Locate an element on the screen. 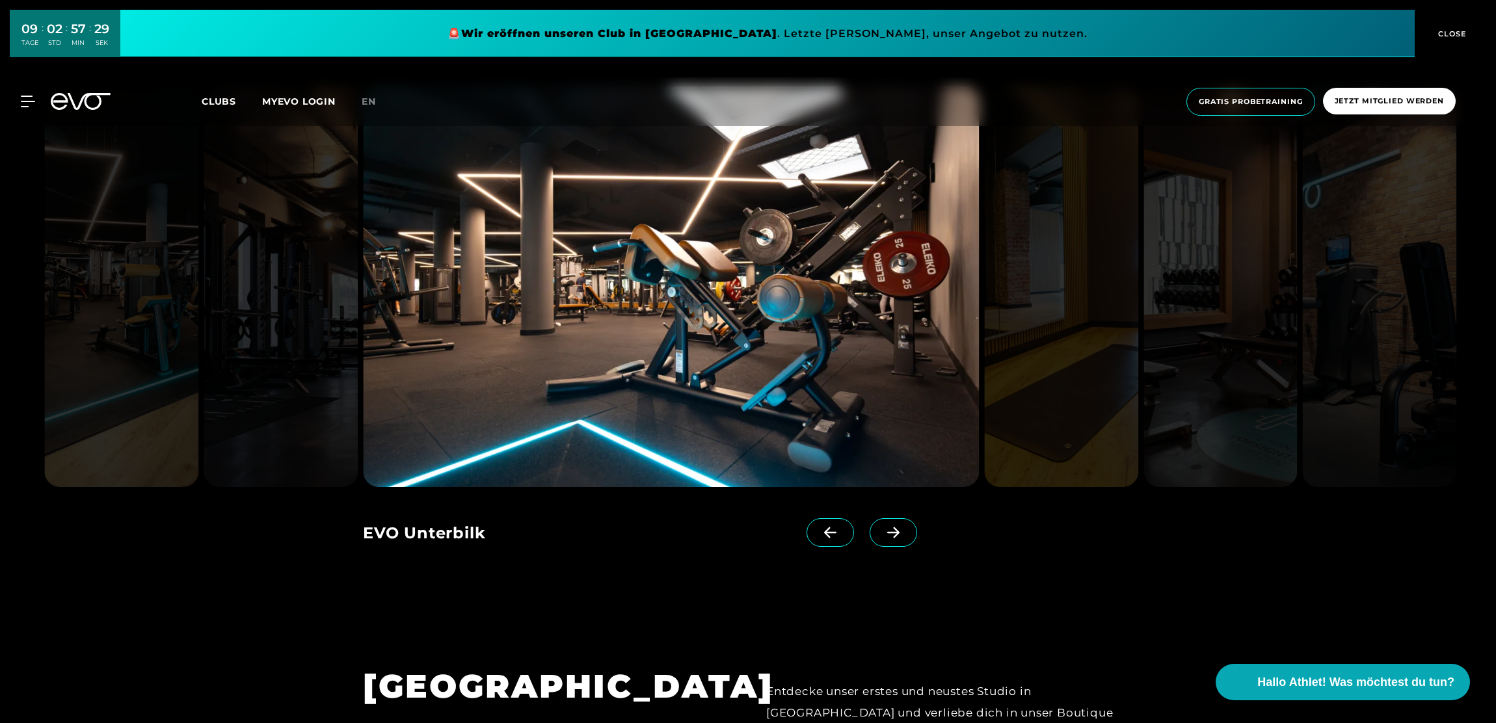  div: 02 is located at coordinates (55, 29).